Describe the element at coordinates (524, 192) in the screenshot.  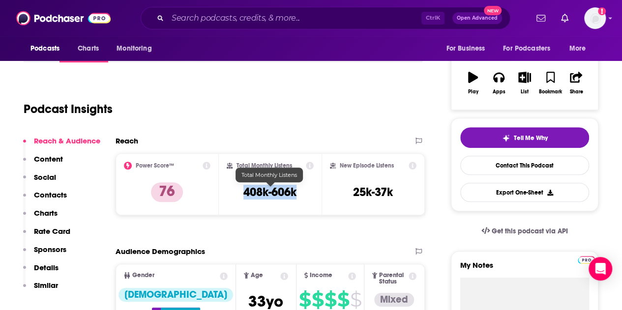
I see `button: Export One-Sheet` at that location.